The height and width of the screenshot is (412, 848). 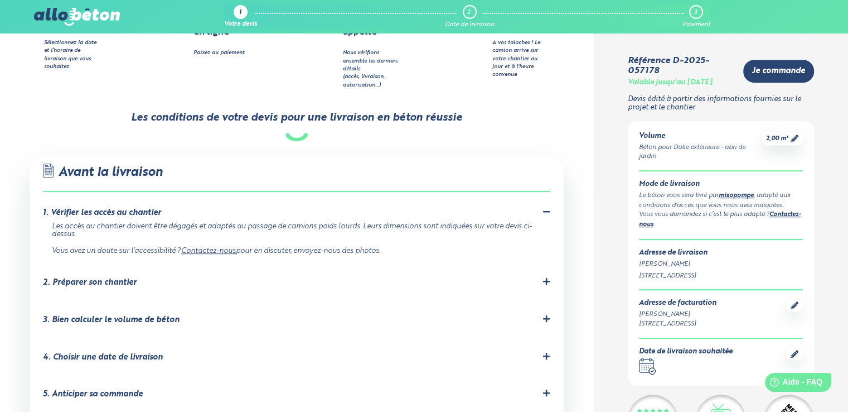 What do you see at coordinates (102, 213) in the screenshot?
I see `div: 1. Vérifier les accès au chantier` at bounding box center [102, 213].